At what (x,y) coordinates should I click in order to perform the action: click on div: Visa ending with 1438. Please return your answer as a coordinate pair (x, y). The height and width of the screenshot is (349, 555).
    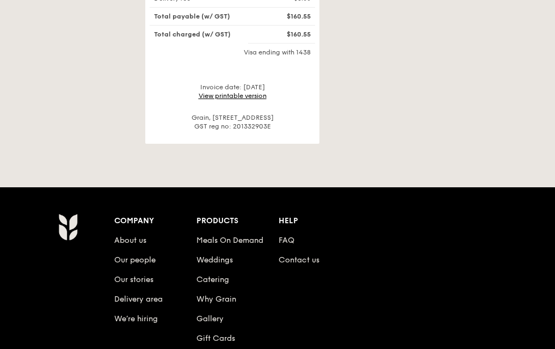
    Looking at the image, I should click on (232, 52).